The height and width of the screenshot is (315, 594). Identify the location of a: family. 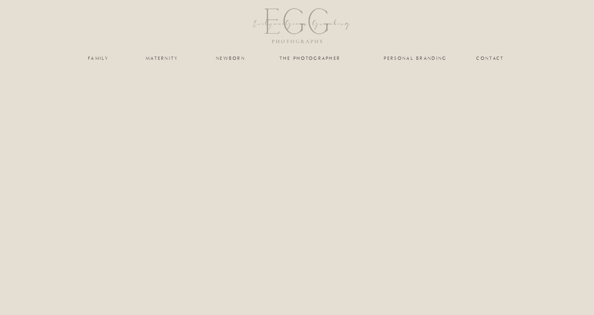
(98, 58).